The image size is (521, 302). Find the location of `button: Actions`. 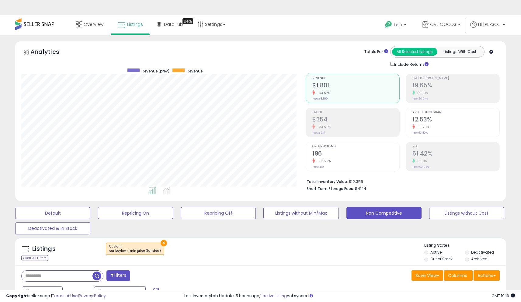

button: Actions is located at coordinates (487, 275).